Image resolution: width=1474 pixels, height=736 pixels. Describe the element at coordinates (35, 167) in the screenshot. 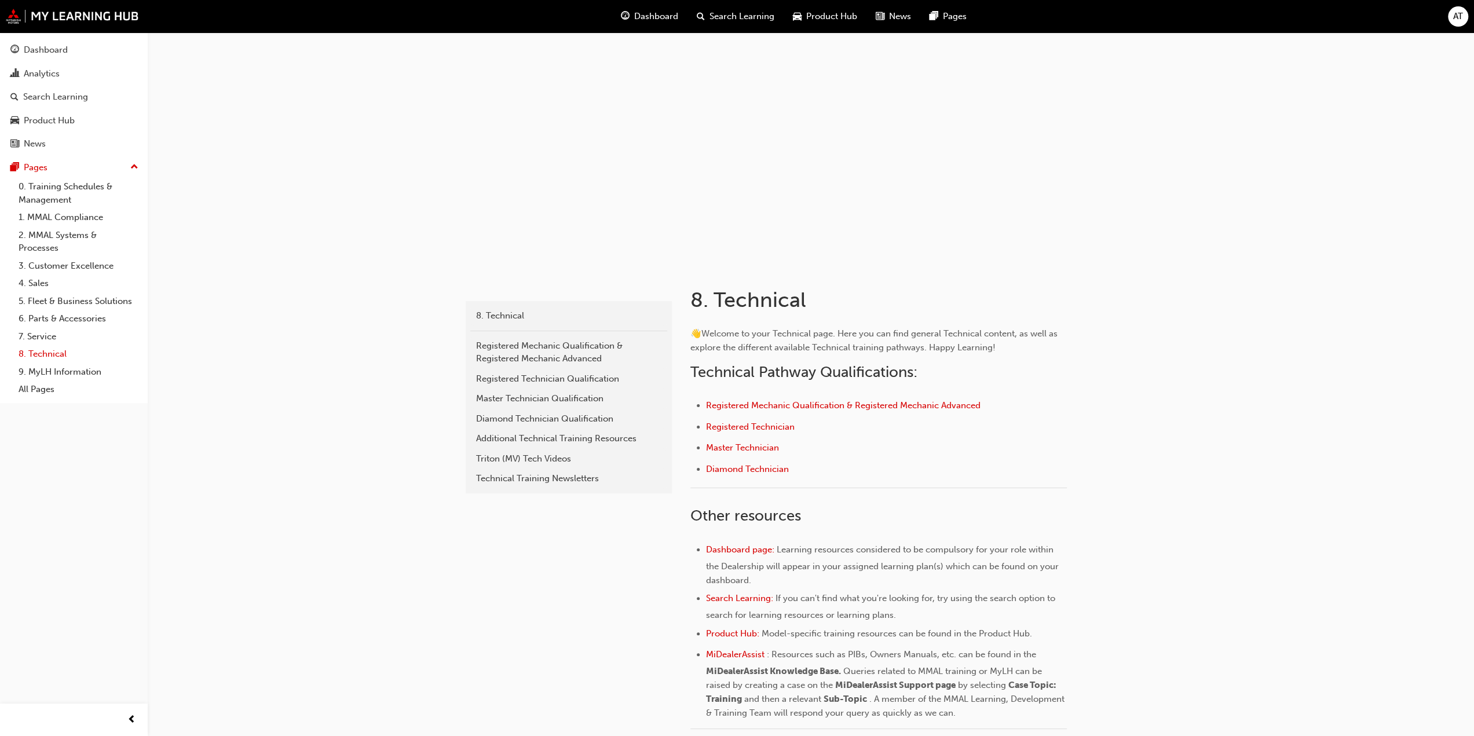

I see `div: Pages` at that location.